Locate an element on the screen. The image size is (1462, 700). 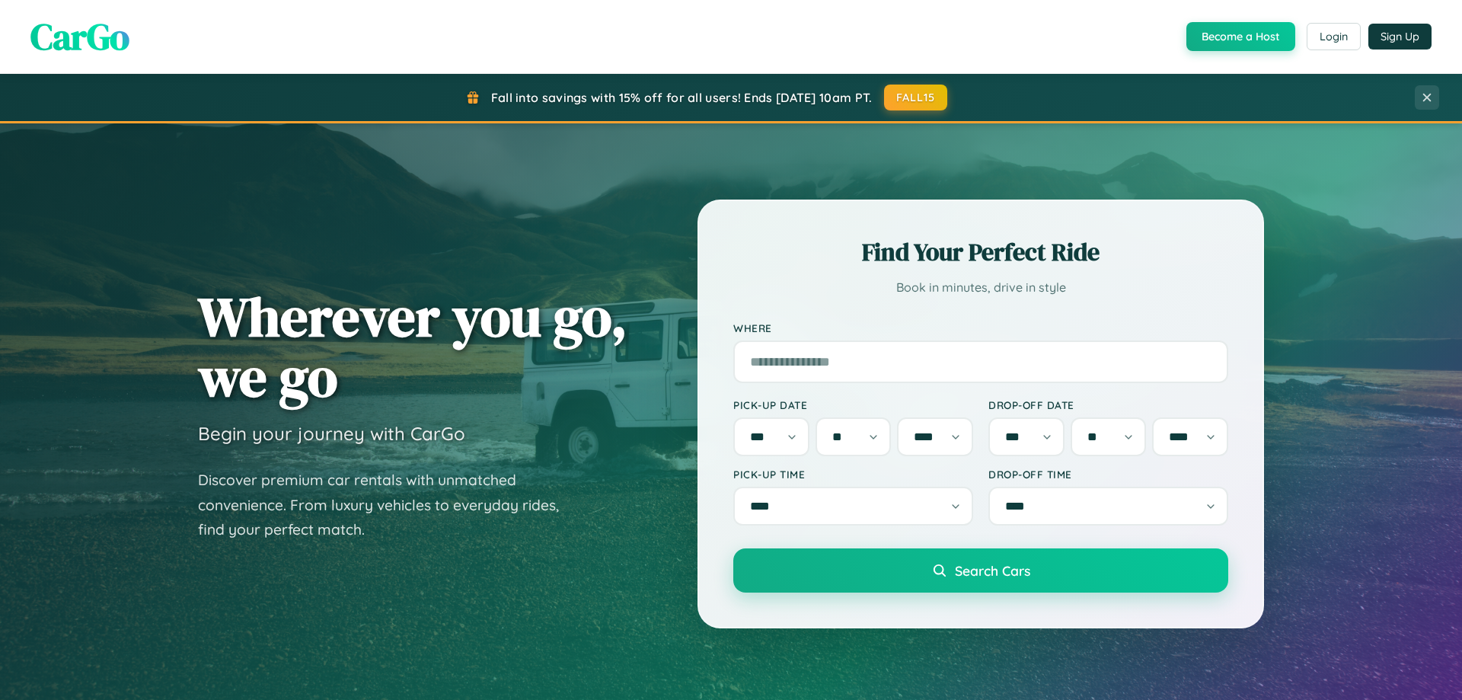
button: Sign Up is located at coordinates (1400, 37).